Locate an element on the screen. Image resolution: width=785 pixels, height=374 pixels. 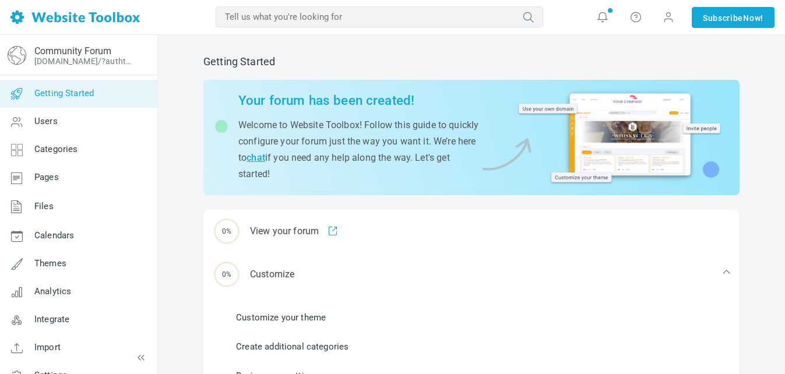
span: Themes is located at coordinates (50, 264).